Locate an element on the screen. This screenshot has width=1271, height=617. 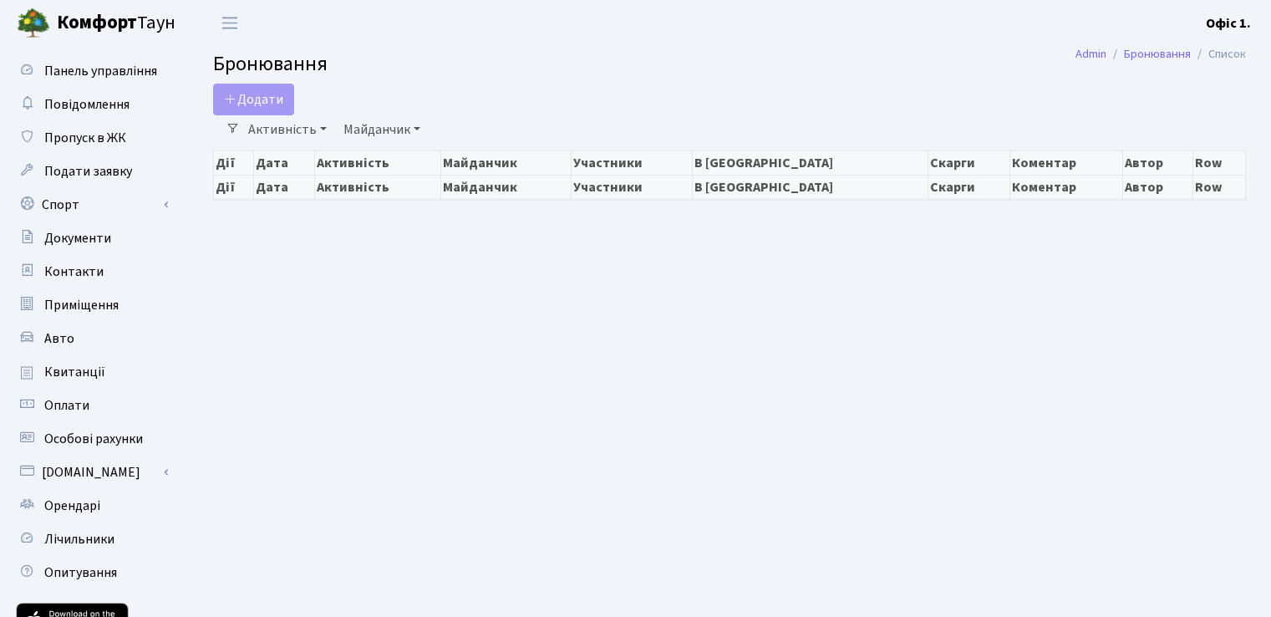
a: Квитанції is located at coordinates (92, 372).